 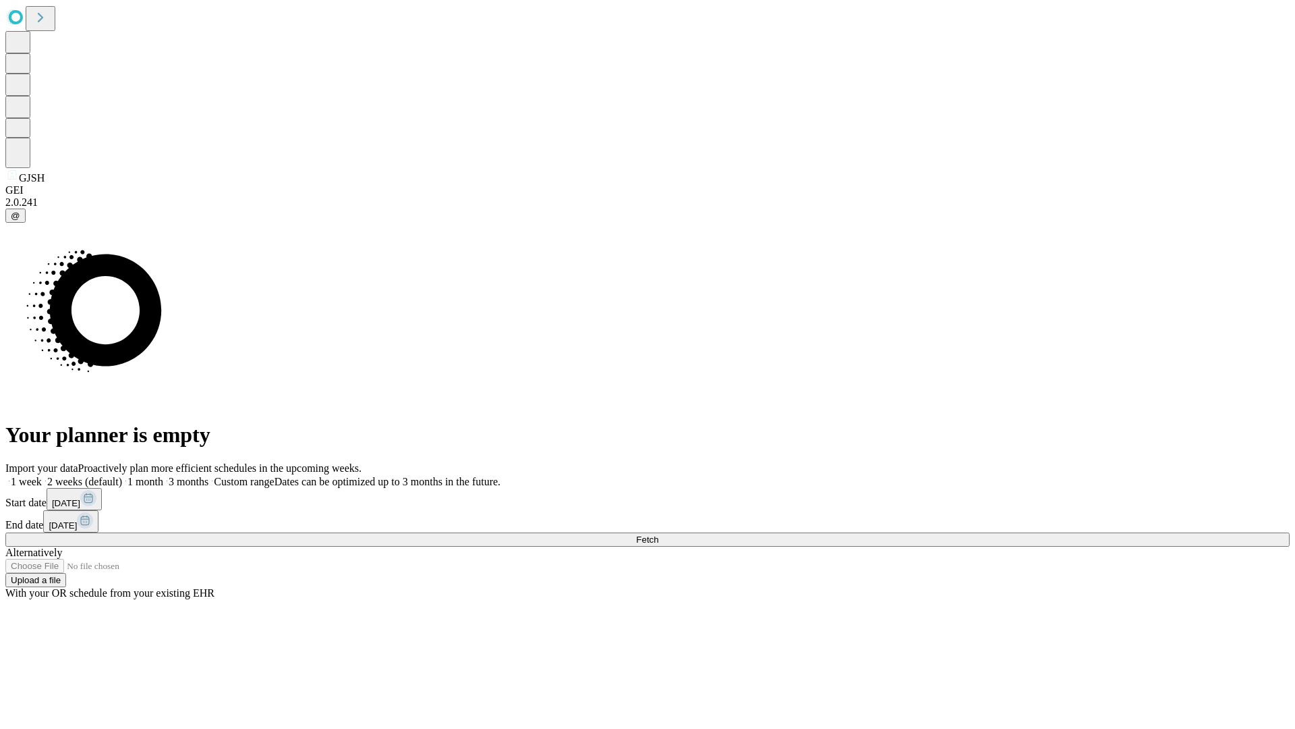 I want to click on div: 2.0.241, so click(x=648, y=202).